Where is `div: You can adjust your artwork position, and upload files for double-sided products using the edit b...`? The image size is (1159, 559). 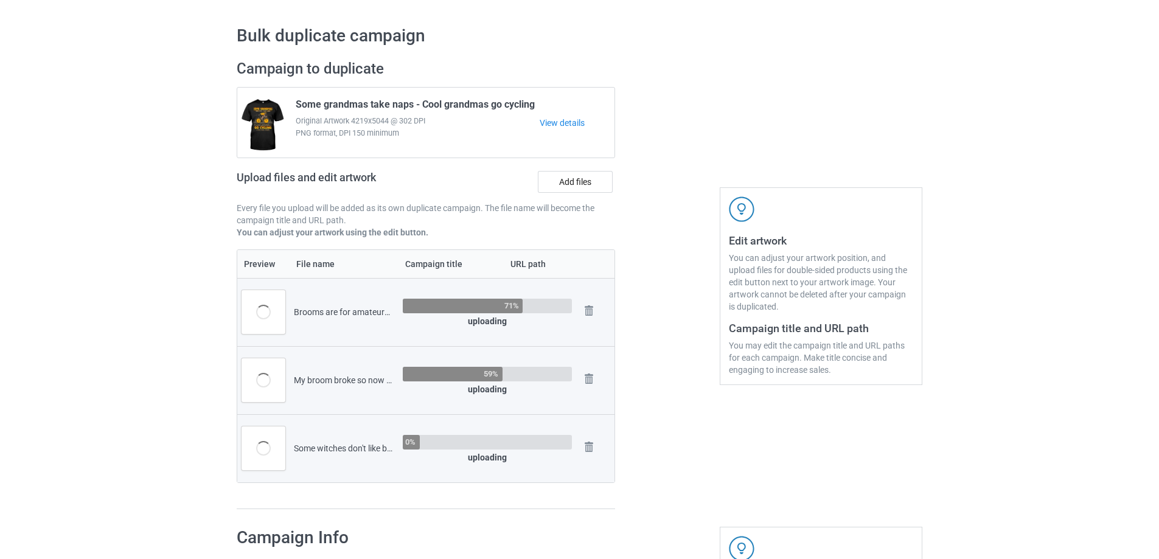 div: You can adjust your artwork position, and upload files for double-sided products using the edit b... is located at coordinates (821, 282).